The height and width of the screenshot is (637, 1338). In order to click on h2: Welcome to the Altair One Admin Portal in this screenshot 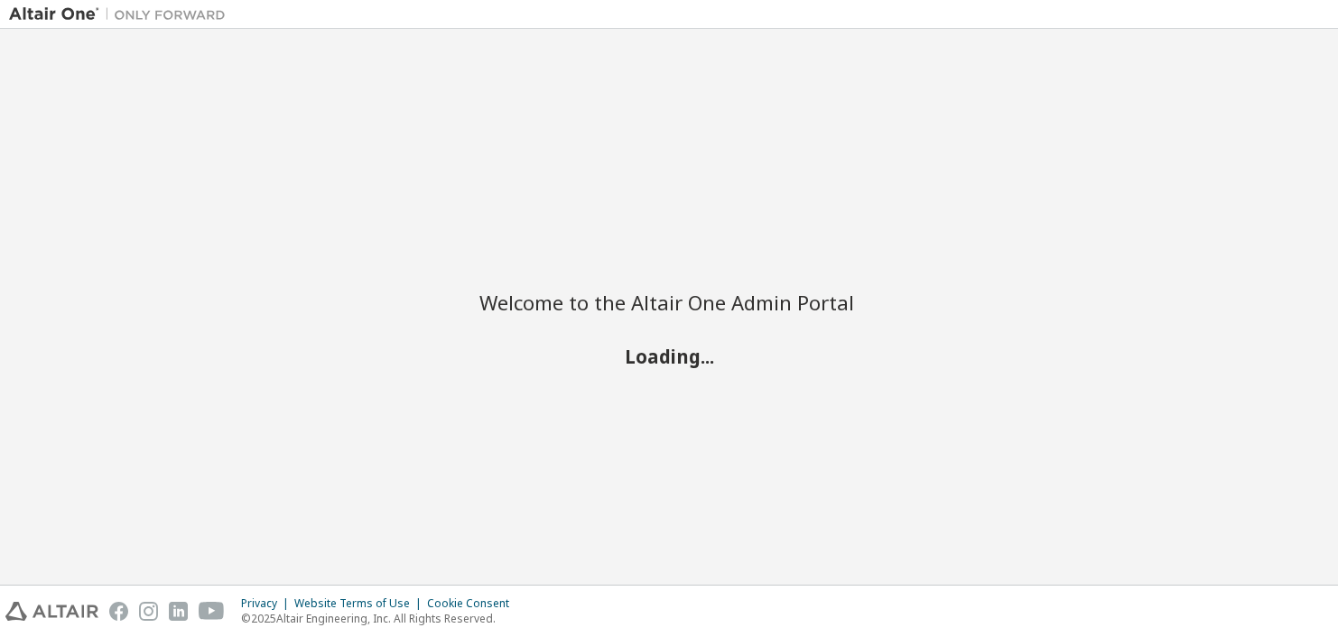, I will do `click(669, 302)`.